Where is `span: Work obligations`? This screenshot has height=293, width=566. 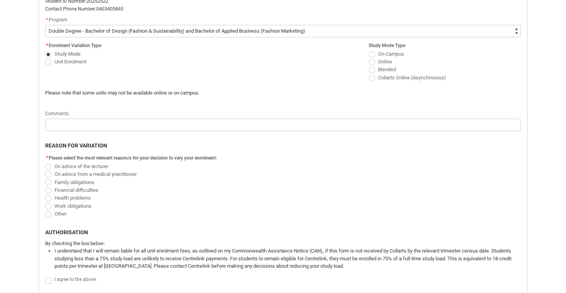 span: Work obligations is located at coordinates (73, 206).